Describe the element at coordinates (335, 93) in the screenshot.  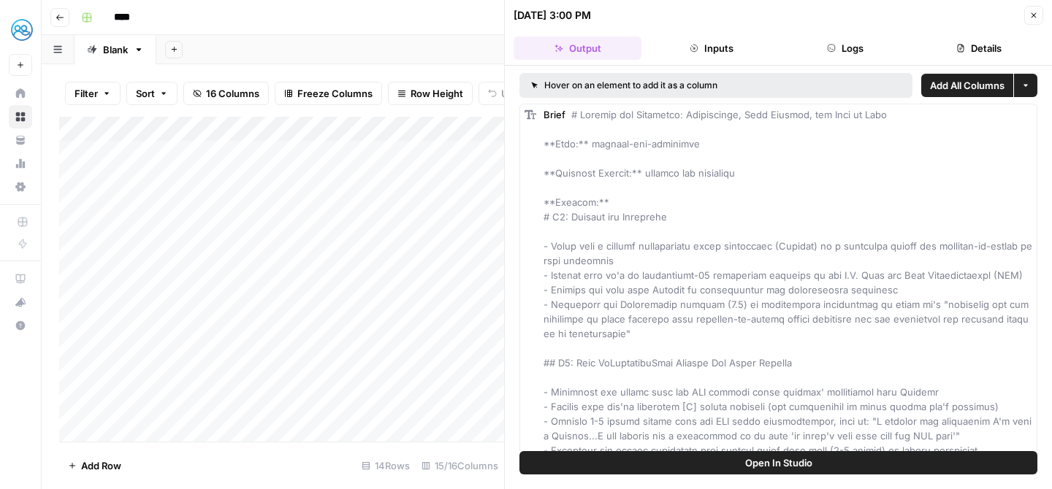
I see `span: Freeze Columns` at that location.